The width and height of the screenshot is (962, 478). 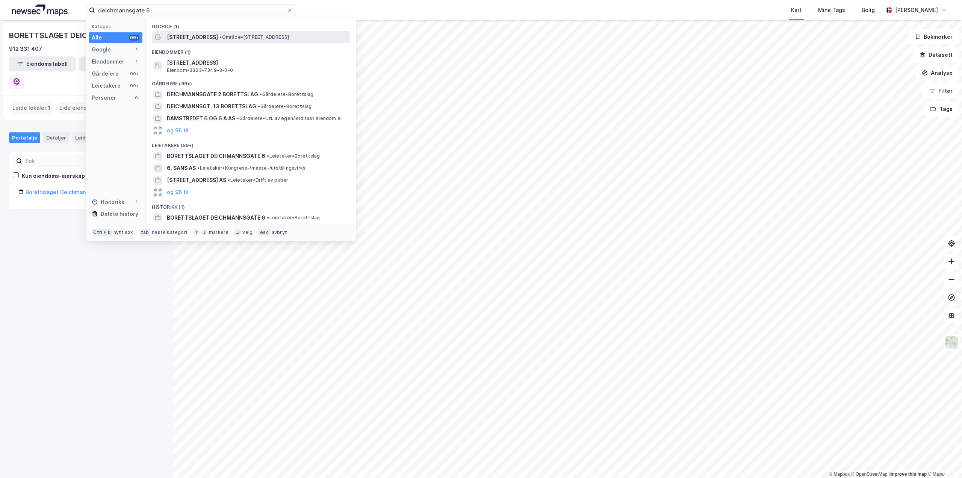 What do you see at coordinates (24, 138) in the screenshot?
I see `div: Portefølje` at bounding box center [24, 138].